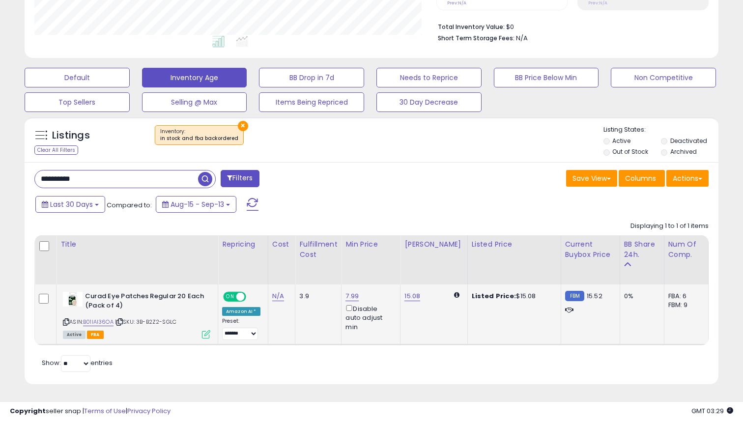 The height and width of the screenshot is (421, 743). What do you see at coordinates (429, 102) in the screenshot?
I see `button: 30 Day Decrease` at bounding box center [429, 102].